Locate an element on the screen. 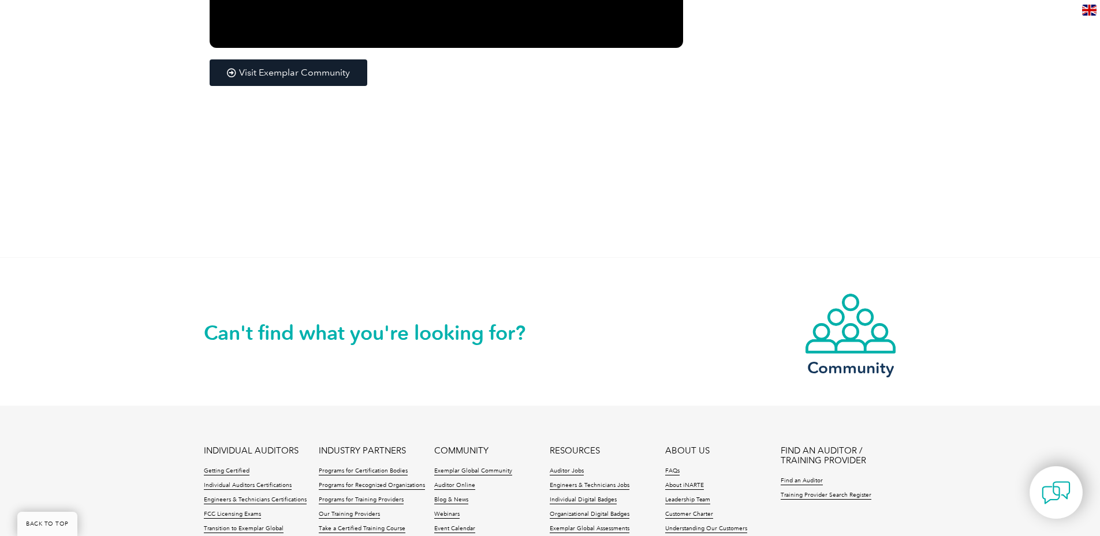 The image size is (1100, 536). a: Webinars is located at coordinates (447, 515).